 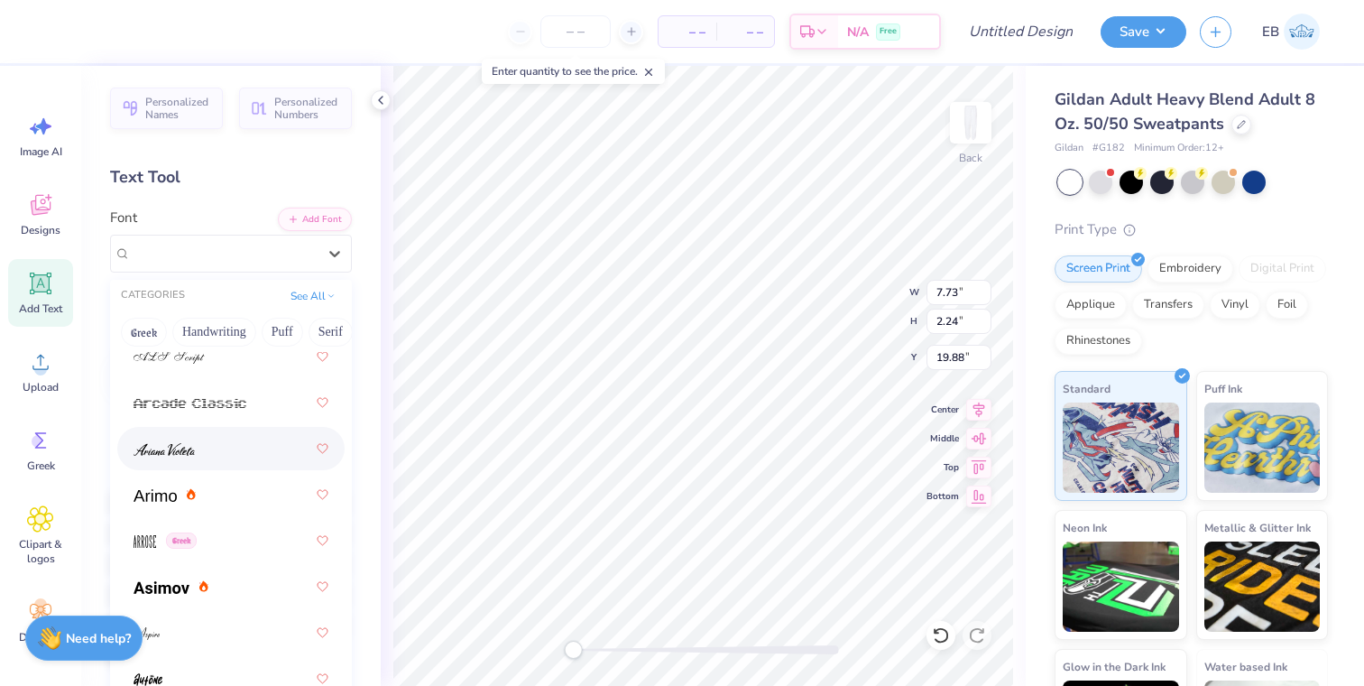 What do you see at coordinates (1020, 32) in the screenshot?
I see `input: Untitled Design` at bounding box center [1020, 32].